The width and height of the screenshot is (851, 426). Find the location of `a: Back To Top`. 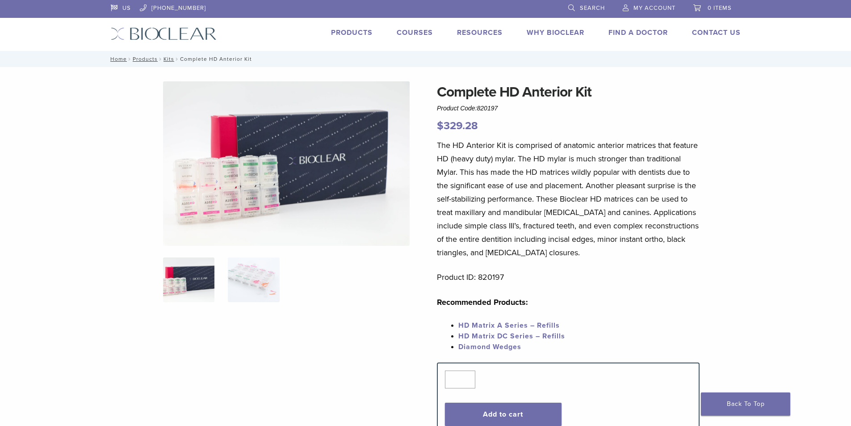

a: Back To Top is located at coordinates (746, 404).